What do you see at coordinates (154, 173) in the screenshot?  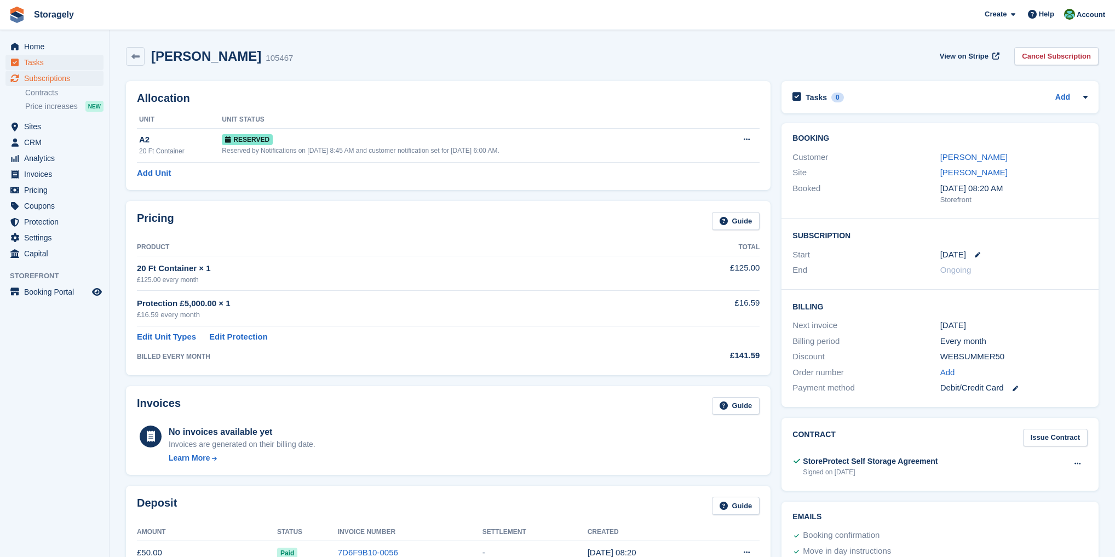 I see `a: Add Unit` at bounding box center [154, 173].